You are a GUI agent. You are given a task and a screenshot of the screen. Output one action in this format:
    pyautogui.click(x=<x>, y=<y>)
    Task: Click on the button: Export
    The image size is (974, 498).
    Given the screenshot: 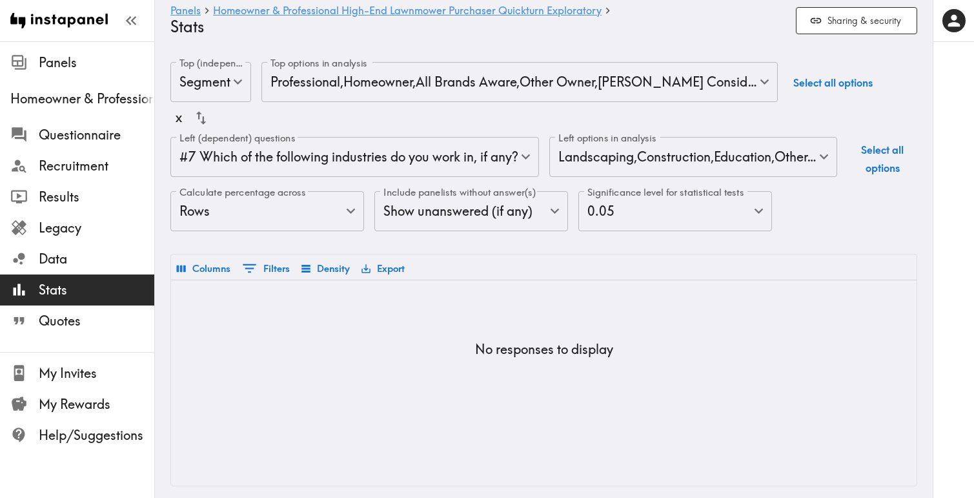 What is the action you would take?
    pyautogui.click(x=383, y=269)
    